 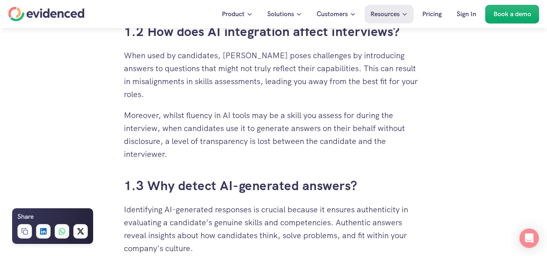 What do you see at coordinates (332, 14) in the screenshot?
I see `p: Customers` at bounding box center [332, 14].